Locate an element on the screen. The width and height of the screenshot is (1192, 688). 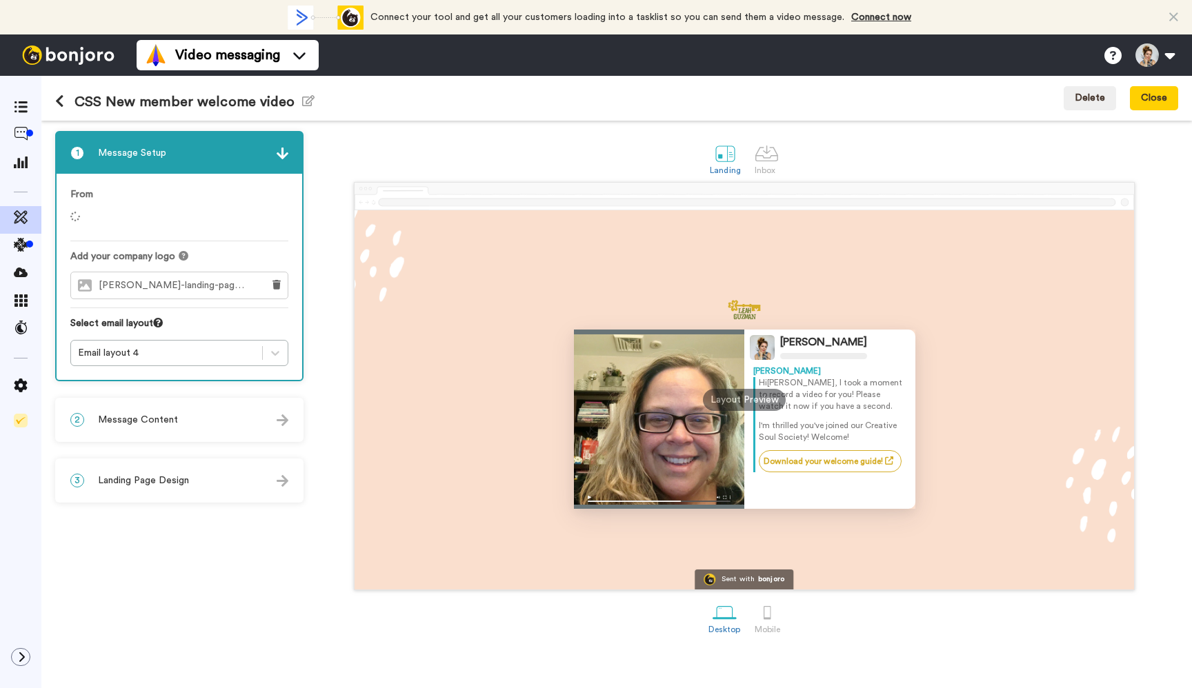
a: Mobile is located at coordinates (767, 617).